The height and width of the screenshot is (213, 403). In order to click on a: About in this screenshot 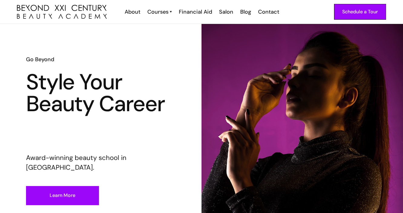, I will do `click(132, 12)`.